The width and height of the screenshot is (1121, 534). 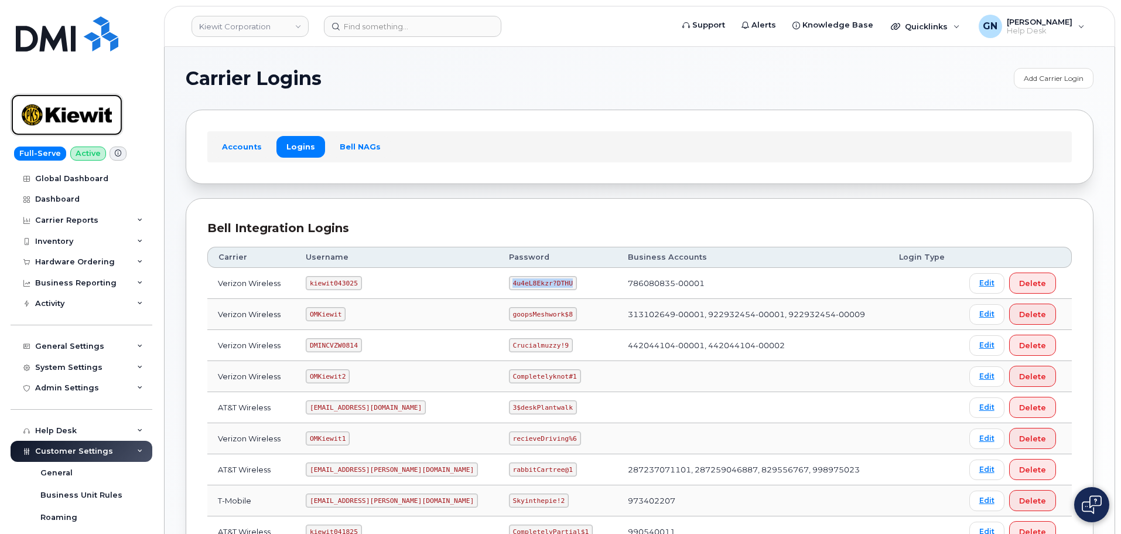 I want to click on a: Accounts, so click(x=242, y=146).